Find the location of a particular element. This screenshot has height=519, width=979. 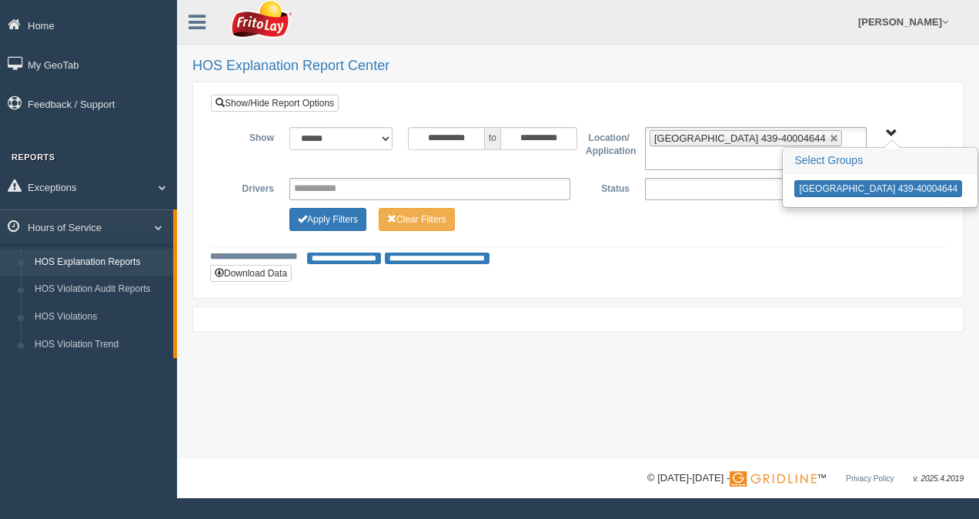

a: HOS Violation Audit Reports is located at coordinates (100, 289).